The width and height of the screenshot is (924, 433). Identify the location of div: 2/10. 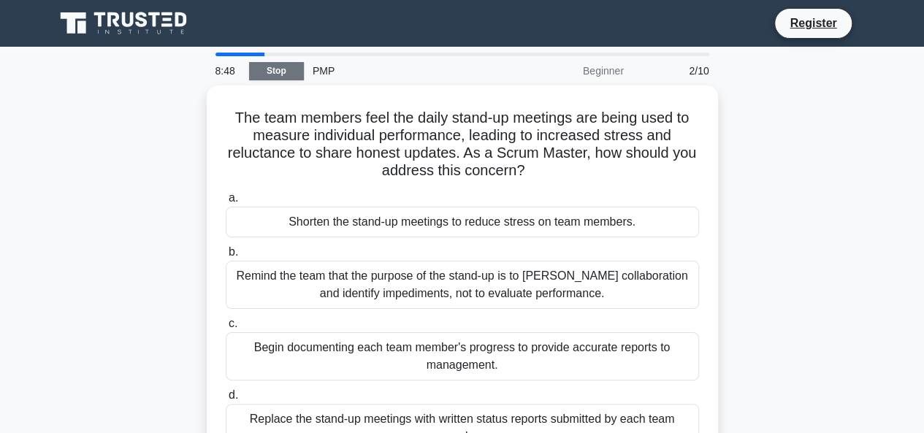
(675, 71).